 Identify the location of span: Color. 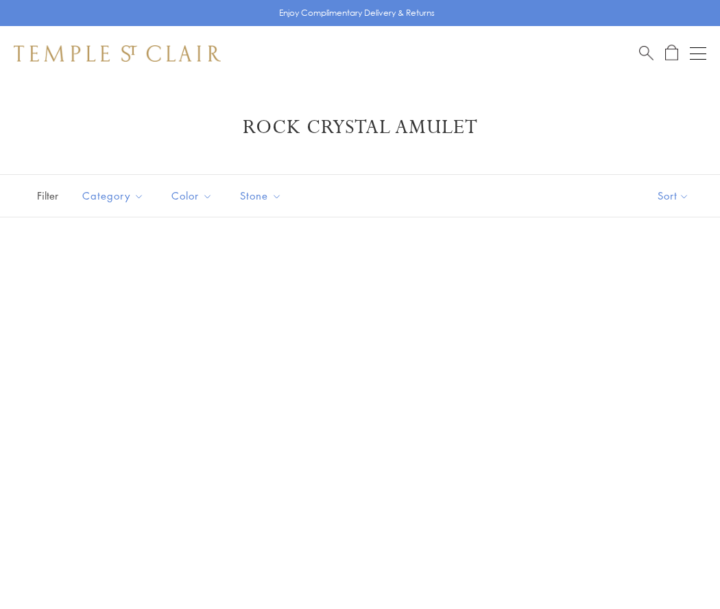
(193, 195).